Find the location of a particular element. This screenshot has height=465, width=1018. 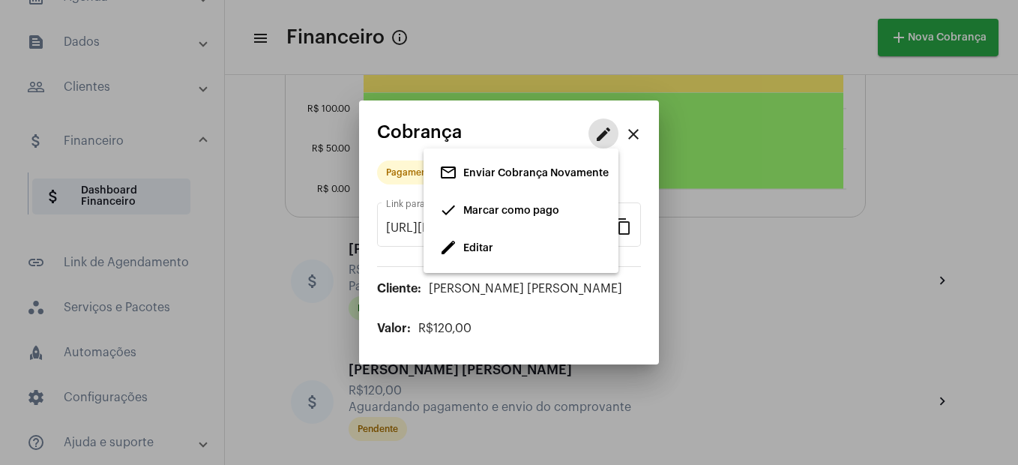

button: editEditar is located at coordinates (521, 248).